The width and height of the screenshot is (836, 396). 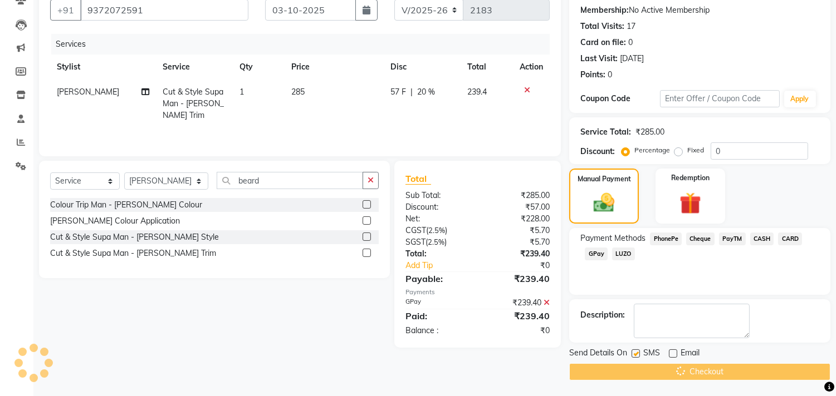 What do you see at coordinates (623, 254) in the screenshot?
I see `span: LUZO` at bounding box center [623, 254].